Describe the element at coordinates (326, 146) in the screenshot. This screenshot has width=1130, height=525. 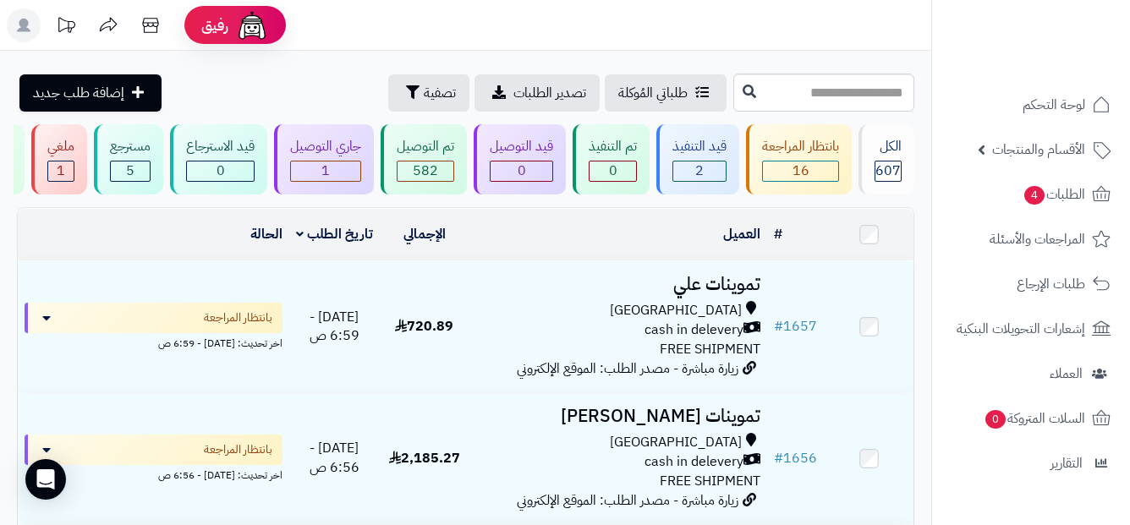
I see `div: جاري التوصيل` at that location.